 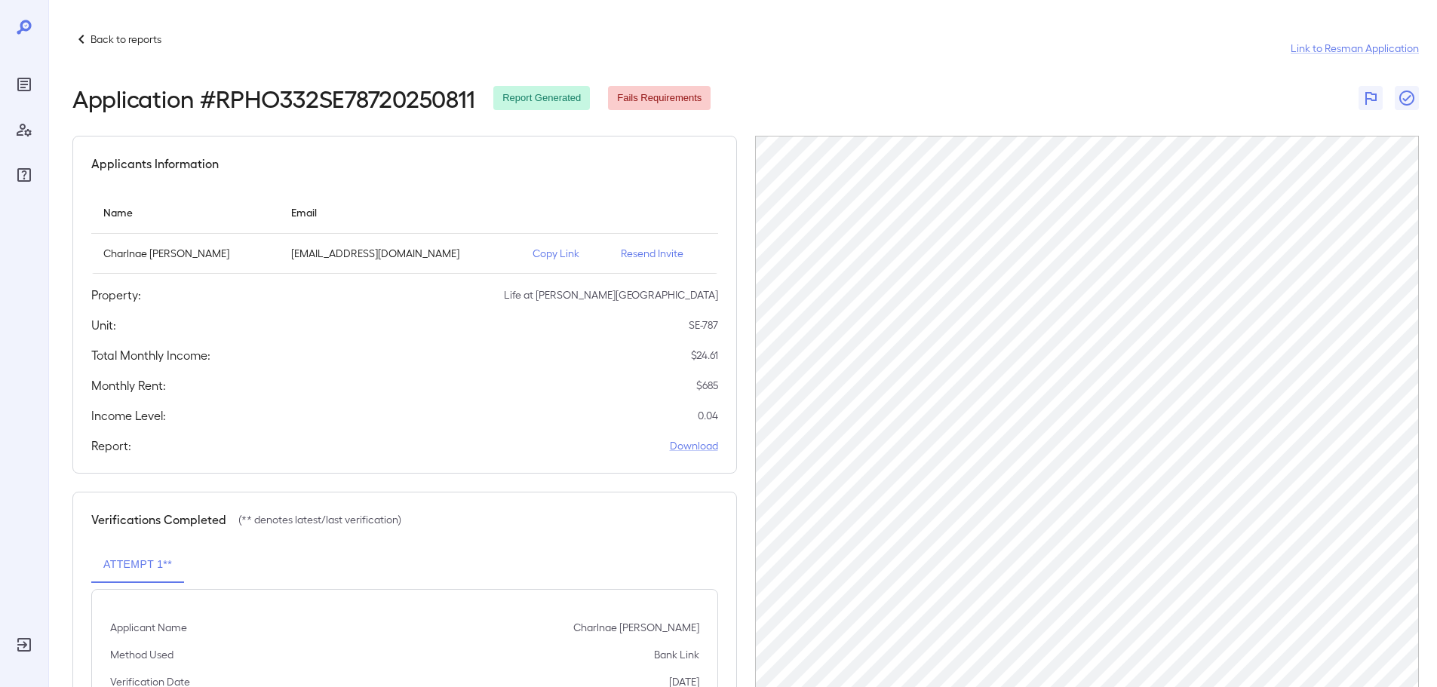 What do you see at coordinates (185, 212) in the screenshot?
I see `th: Name` at bounding box center [185, 212].